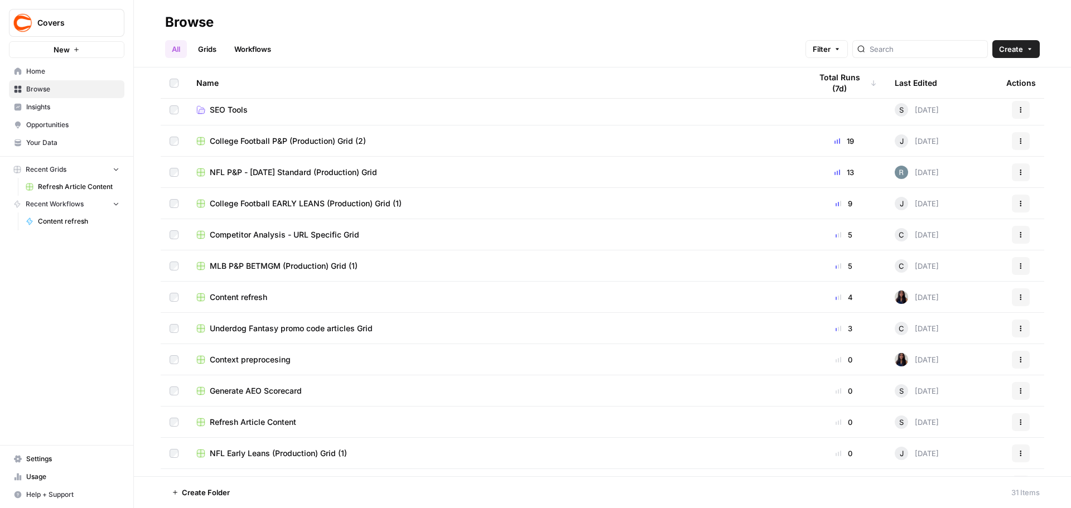  I want to click on span: NFL Early Leans (Production) Grid (1), so click(278, 453).